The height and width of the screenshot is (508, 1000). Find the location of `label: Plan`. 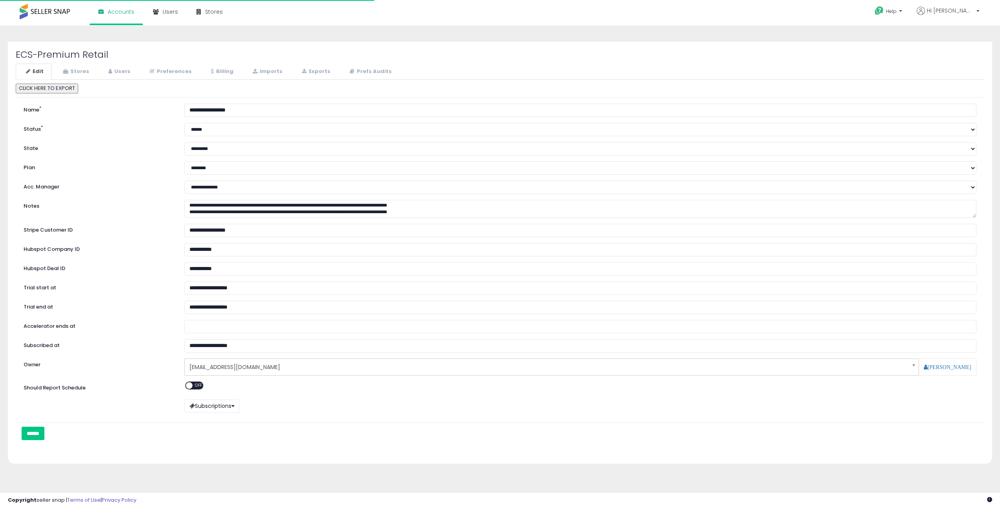

label: Plan is located at coordinates (98, 167).